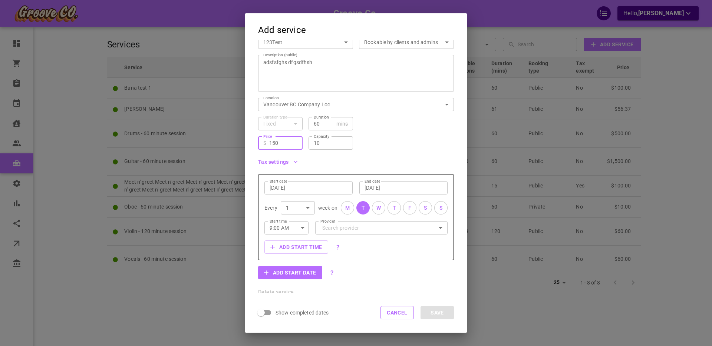  Describe the element at coordinates (300, 42) in the screenshot. I see `p: 123Test` at that location.